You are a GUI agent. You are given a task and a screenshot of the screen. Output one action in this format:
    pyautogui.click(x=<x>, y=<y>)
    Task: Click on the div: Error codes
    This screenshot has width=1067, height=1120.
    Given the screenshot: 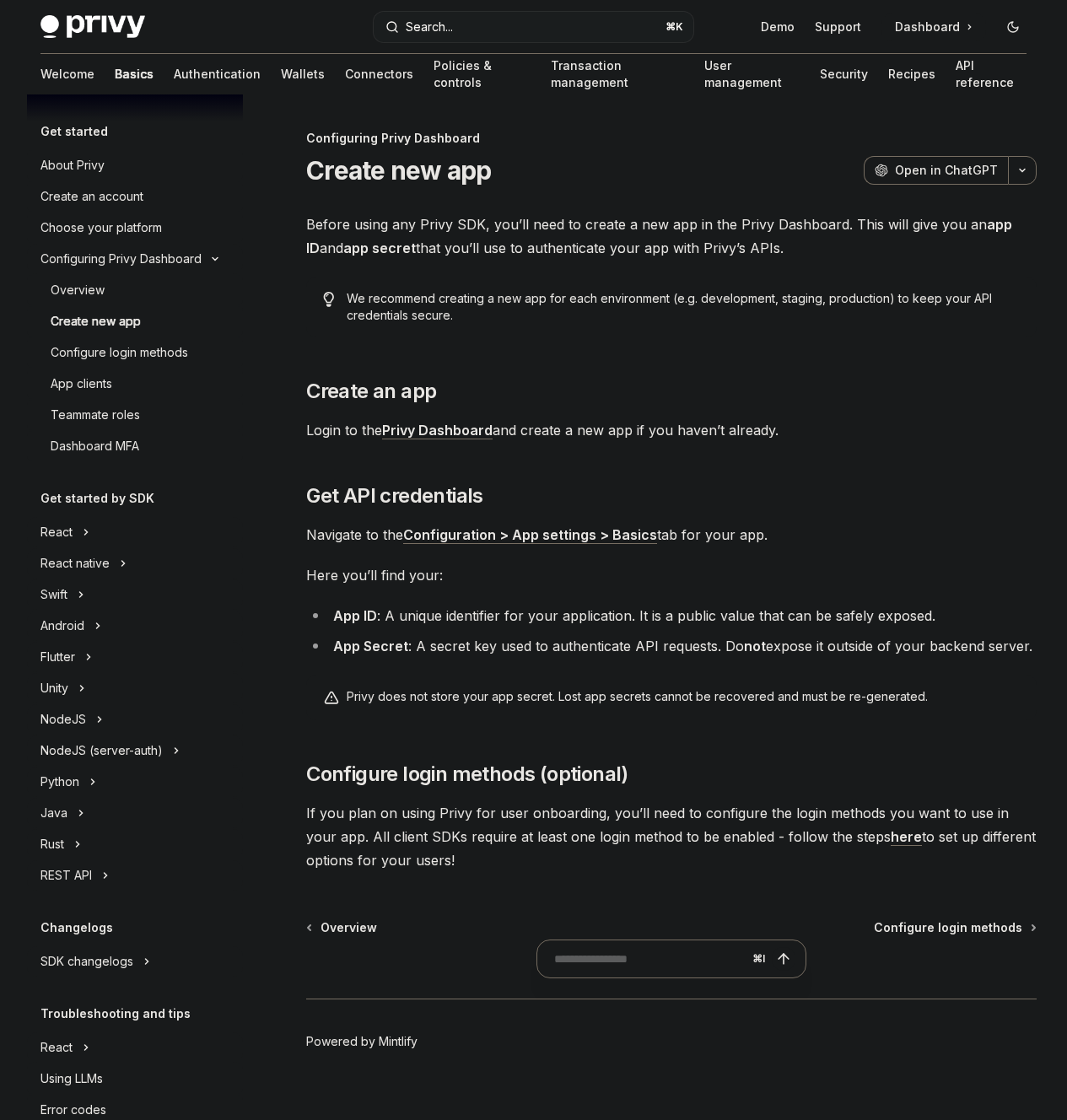 What is the action you would take?
    pyautogui.click(x=73, y=1110)
    